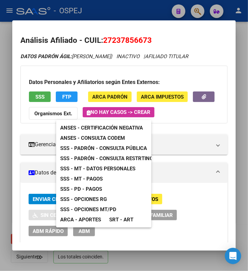 This screenshot has width=248, height=271. Describe the element at coordinates (97, 168) in the screenshot. I see `a: SSS - MT - Datos Personales` at that location.